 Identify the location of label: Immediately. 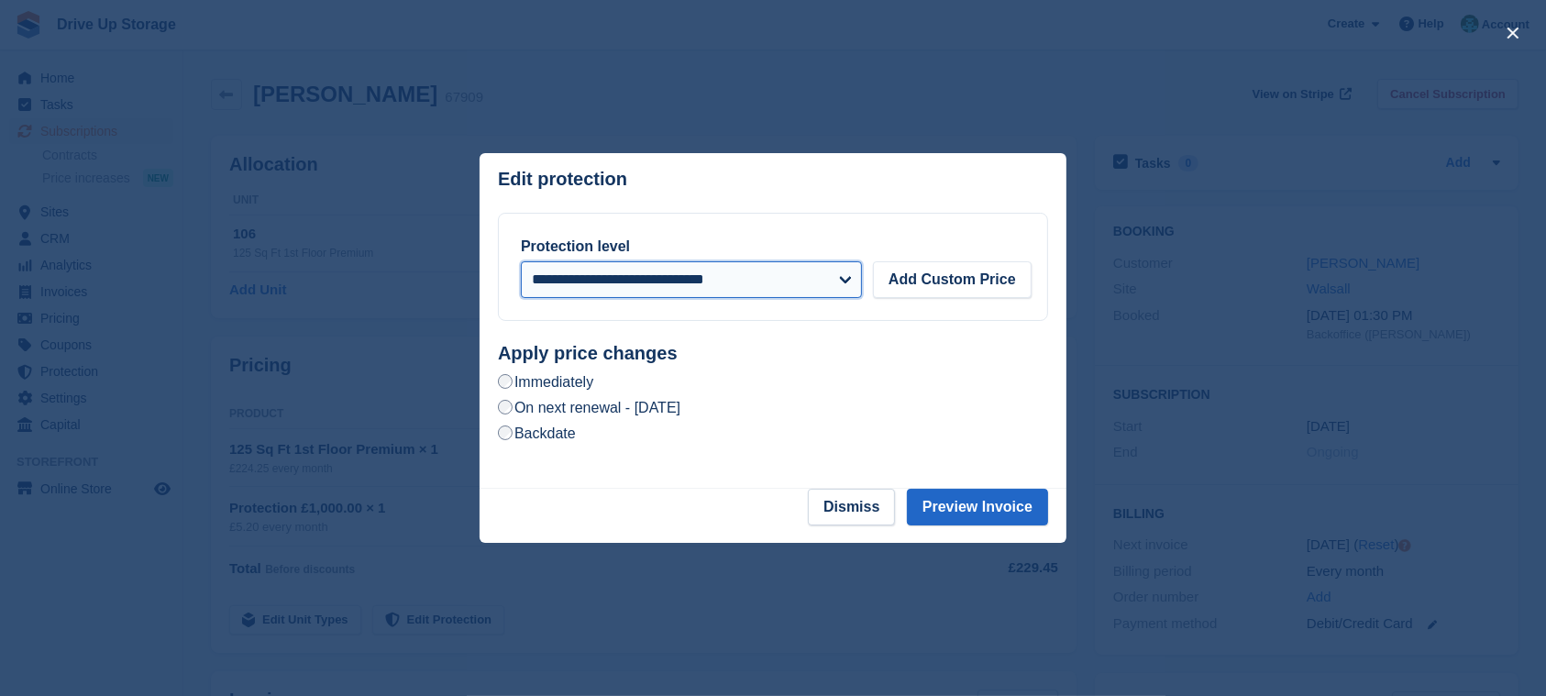
(546, 381).